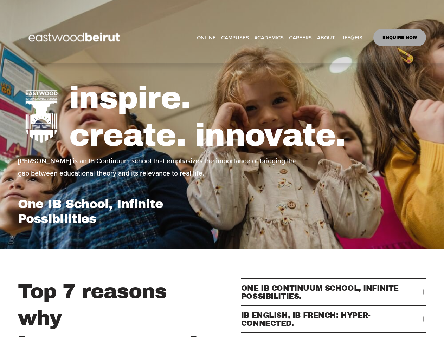 This screenshot has width=444, height=337. Describe the element at coordinates (334, 319) in the screenshot. I see `button: IB ENGLISH, IB FRENCH: HYPER-CONNECTED.` at that location.